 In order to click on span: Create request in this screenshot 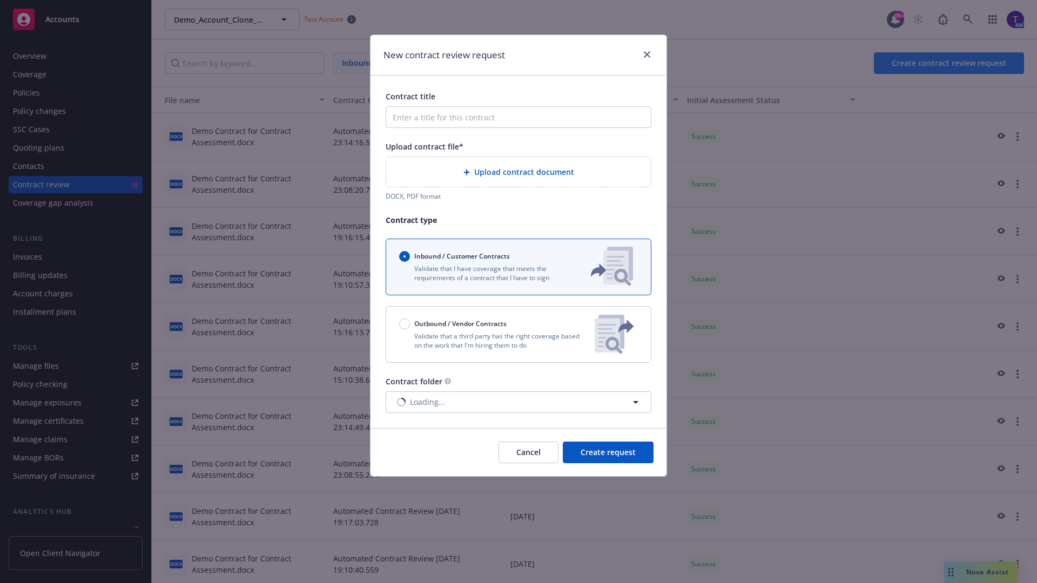, I will do `click(608, 452)`.